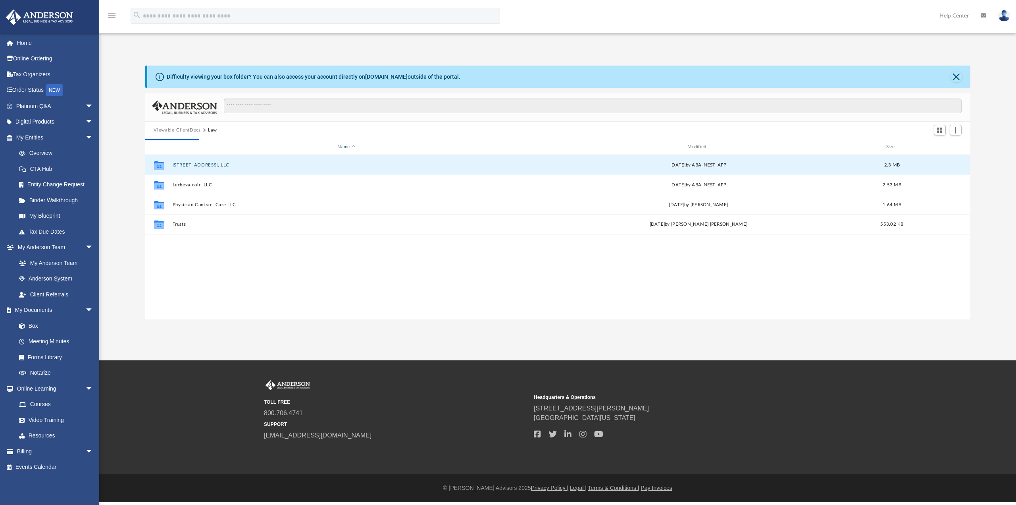 Image resolution: width=1016 pixels, height=505 pixels. I want to click on a: Events Calendar, so click(55, 467).